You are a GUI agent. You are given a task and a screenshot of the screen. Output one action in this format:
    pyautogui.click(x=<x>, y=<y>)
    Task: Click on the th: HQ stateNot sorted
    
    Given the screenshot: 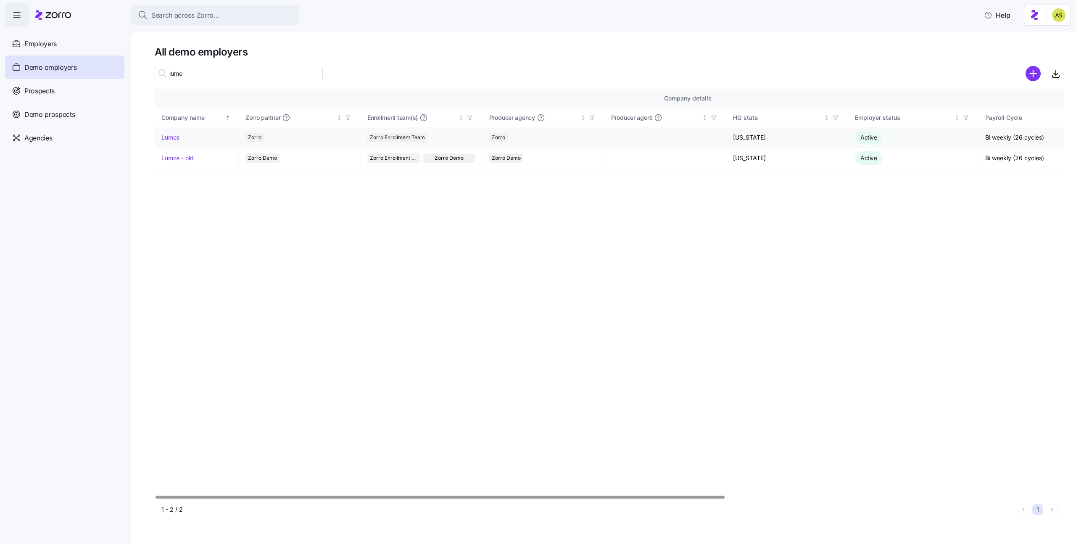 What is the action you would take?
    pyautogui.click(x=788, y=118)
    